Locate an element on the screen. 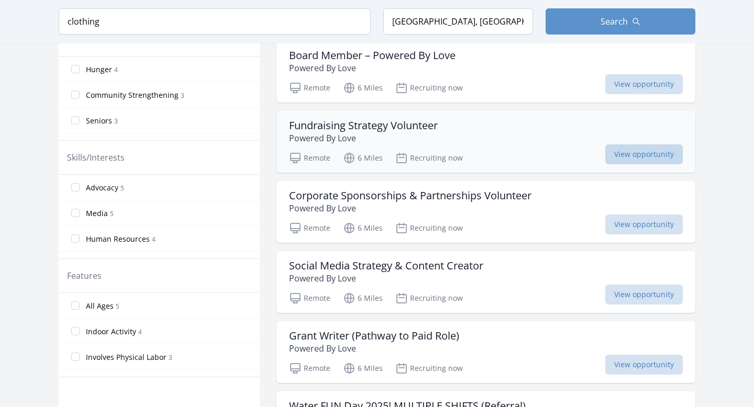  a: Board Member – Powered By Love Powered By Love Remote 6 Miles Recruiting now View opportunity is located at coordinates (486, 72).